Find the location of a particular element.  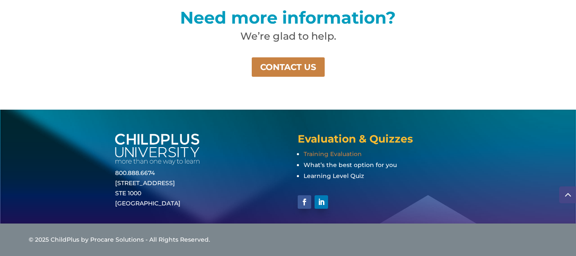

a: CONTACT US is located at coordinates (288, 67).